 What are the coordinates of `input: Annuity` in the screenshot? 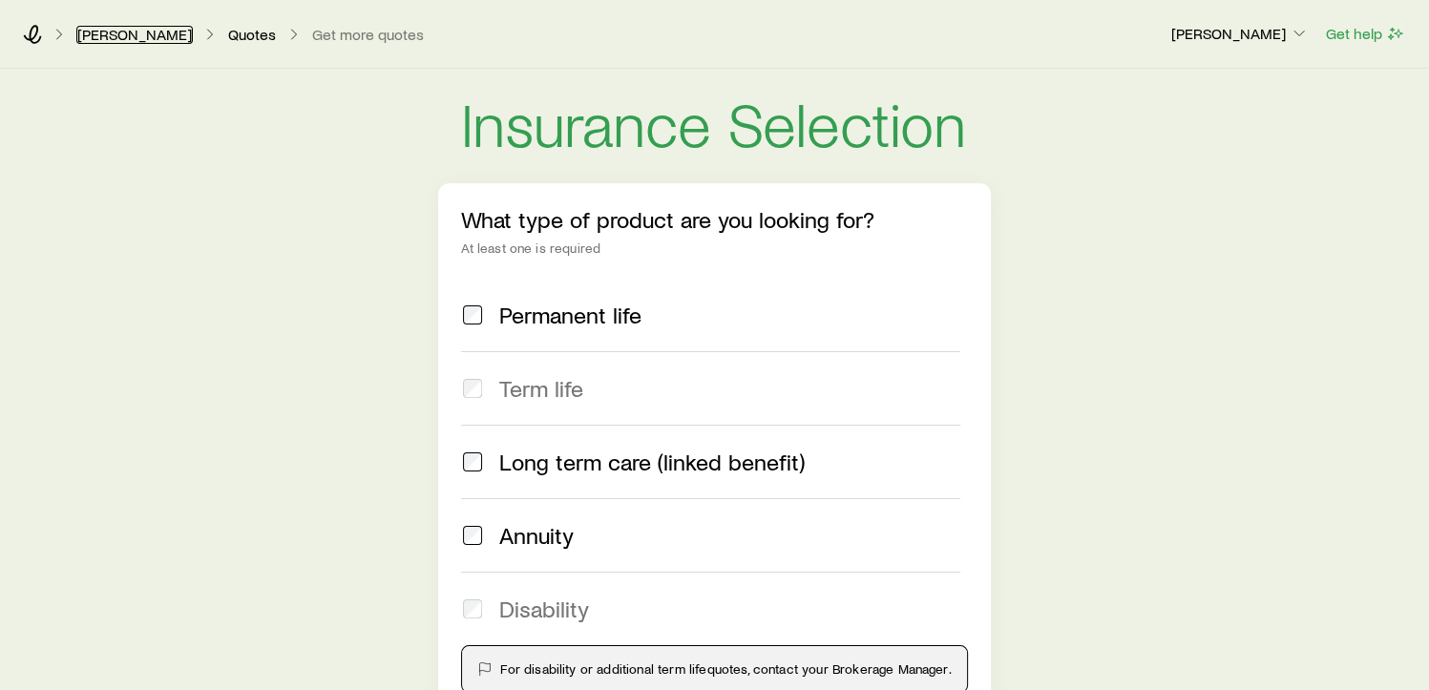 It's located at (472, 535).